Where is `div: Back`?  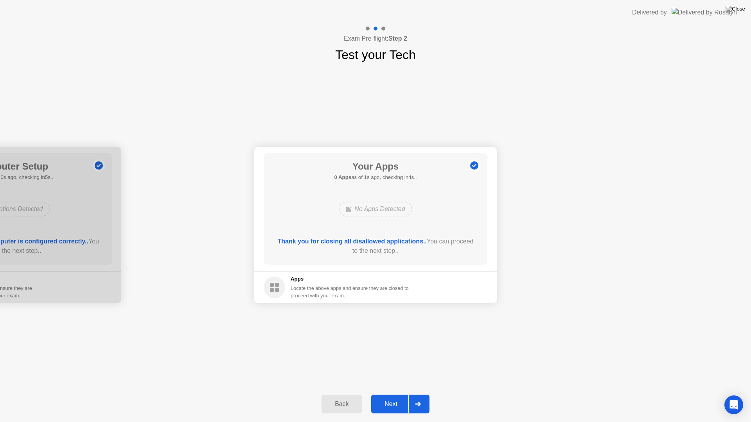 div: Back is located at coordinates (341, 404).